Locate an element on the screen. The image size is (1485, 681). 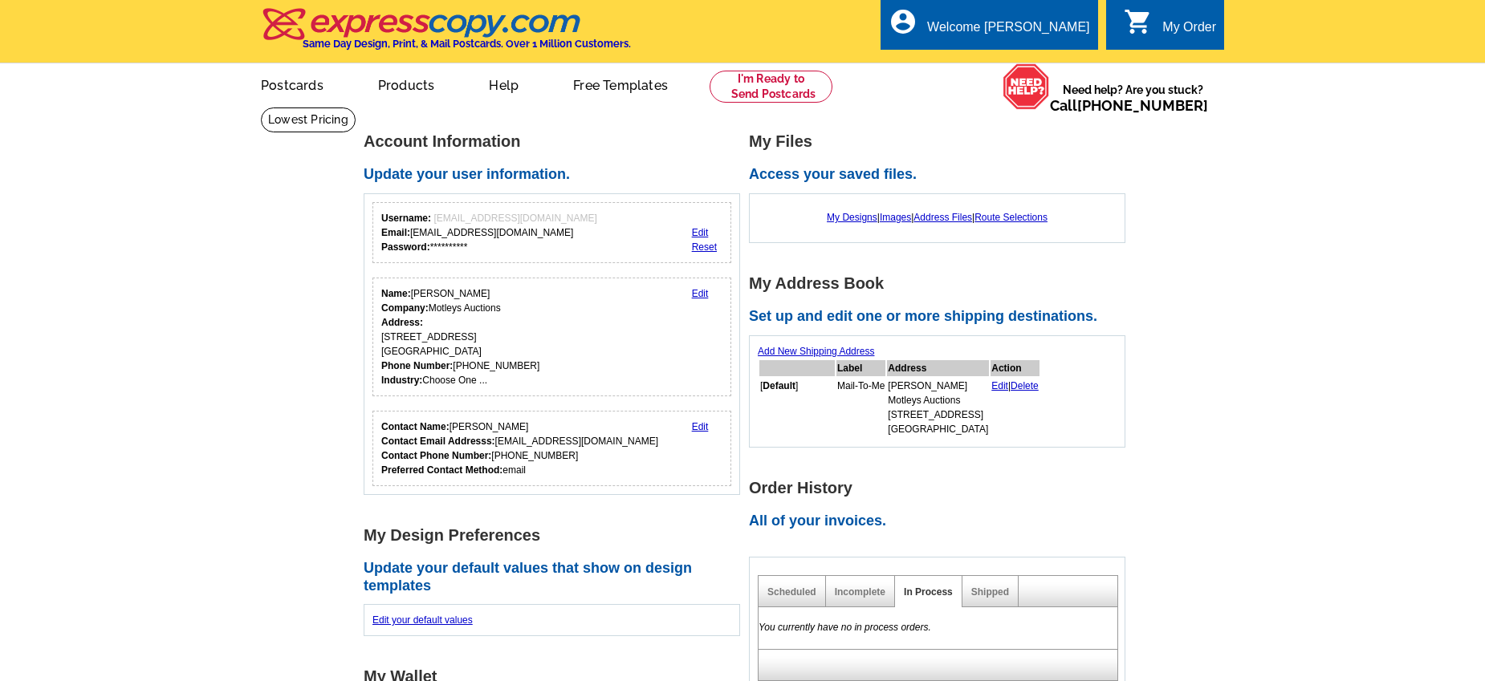
a: Incomplete is located at coordinates (860, 592).